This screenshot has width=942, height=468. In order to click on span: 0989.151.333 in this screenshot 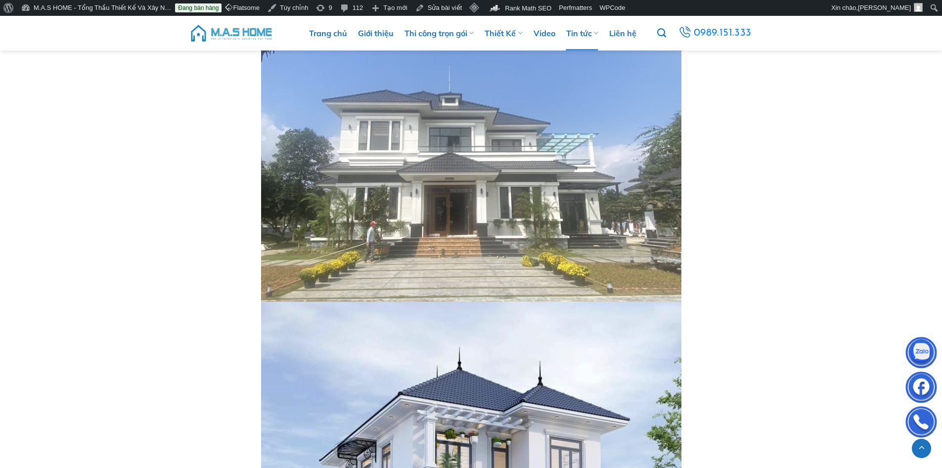, I will do `click(723, 33)`.